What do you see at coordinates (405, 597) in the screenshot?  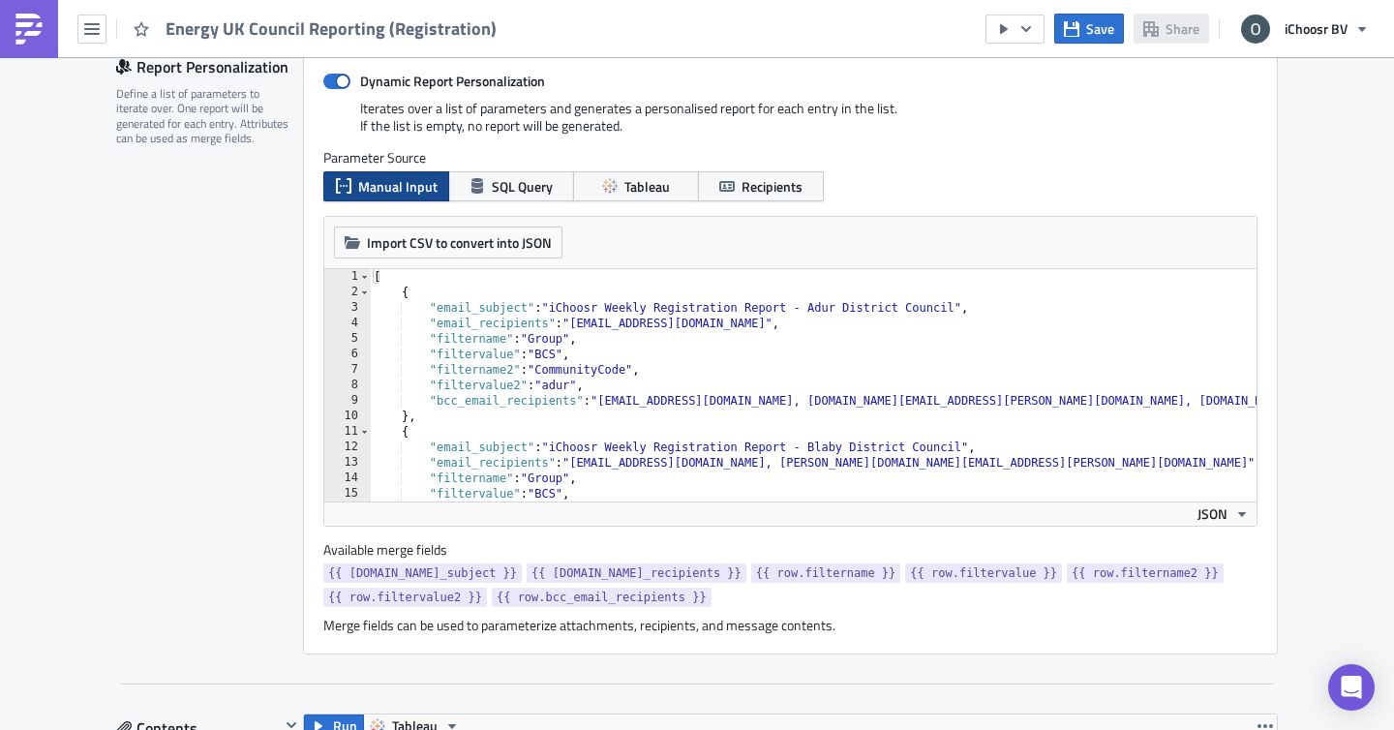 I see `a: {{ row.filtervalue2 }}` at bounding box center [405, 597].